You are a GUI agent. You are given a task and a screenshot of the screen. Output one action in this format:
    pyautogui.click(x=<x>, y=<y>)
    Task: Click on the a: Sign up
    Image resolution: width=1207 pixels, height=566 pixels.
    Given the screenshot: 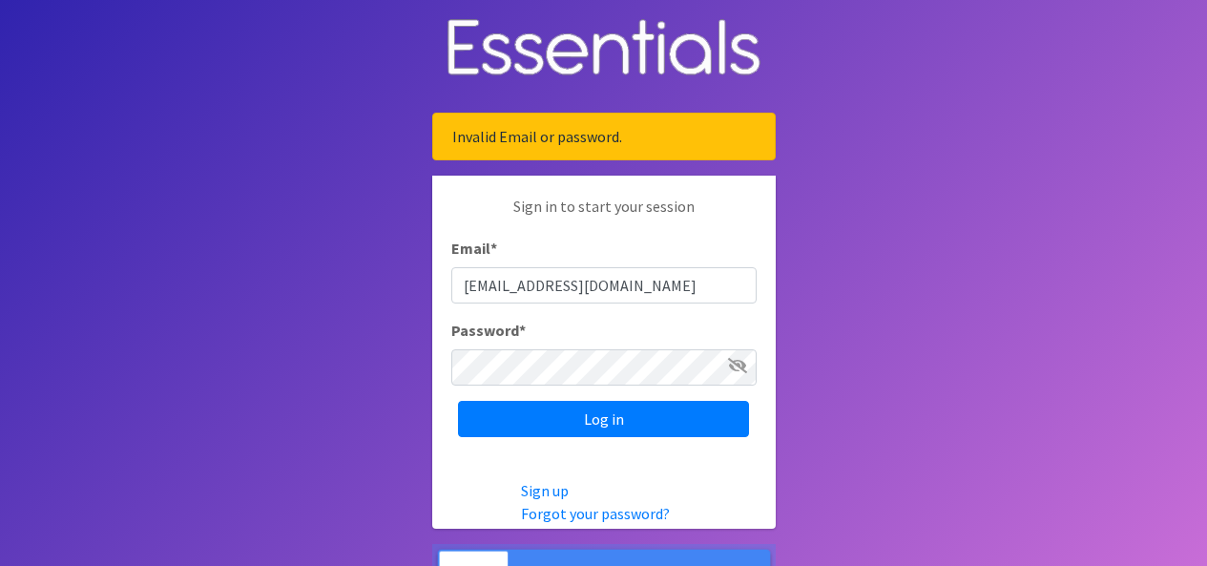 What is the action you would take?
    pyautogui.click(x=545, y=490)
    